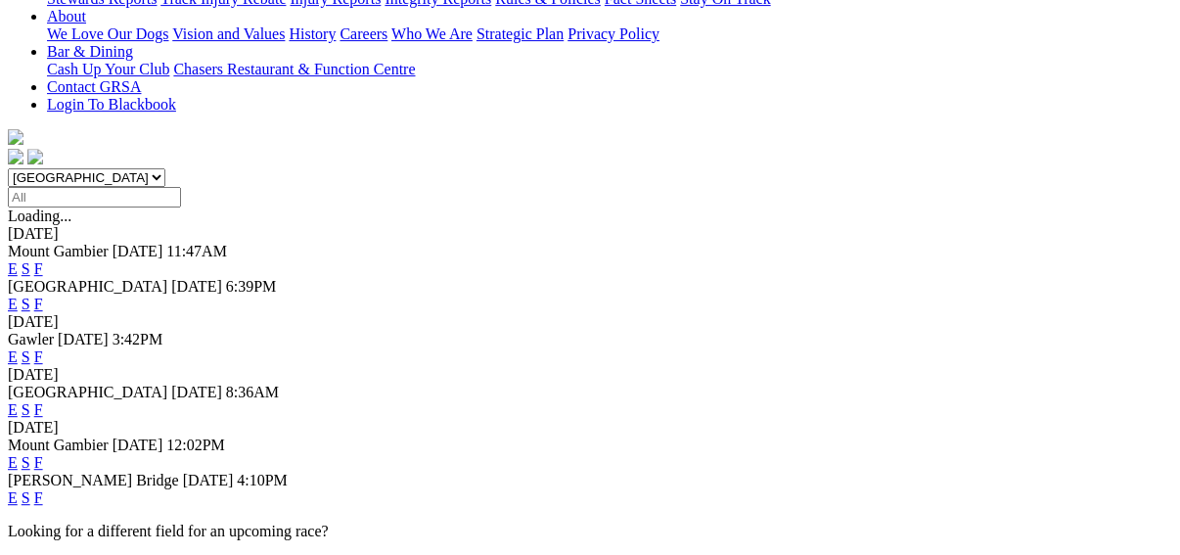 The width and height of the screenshot is (1180, 555). What do you see at coordinates (251, 286) in the screenshot?
I see `span: 6:39PM` at bounding box center [251, 286].